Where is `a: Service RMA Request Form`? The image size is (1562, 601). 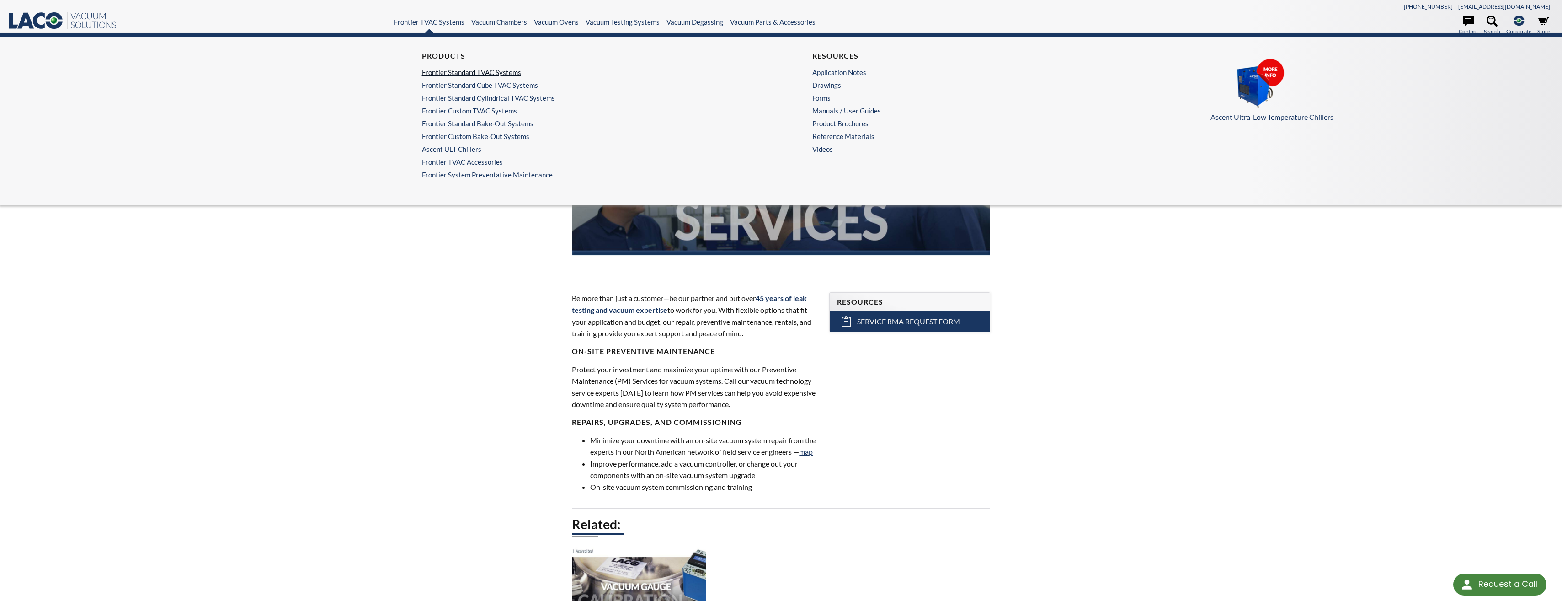 a: Service RMA Request Form is located at coordinates (909, 321).